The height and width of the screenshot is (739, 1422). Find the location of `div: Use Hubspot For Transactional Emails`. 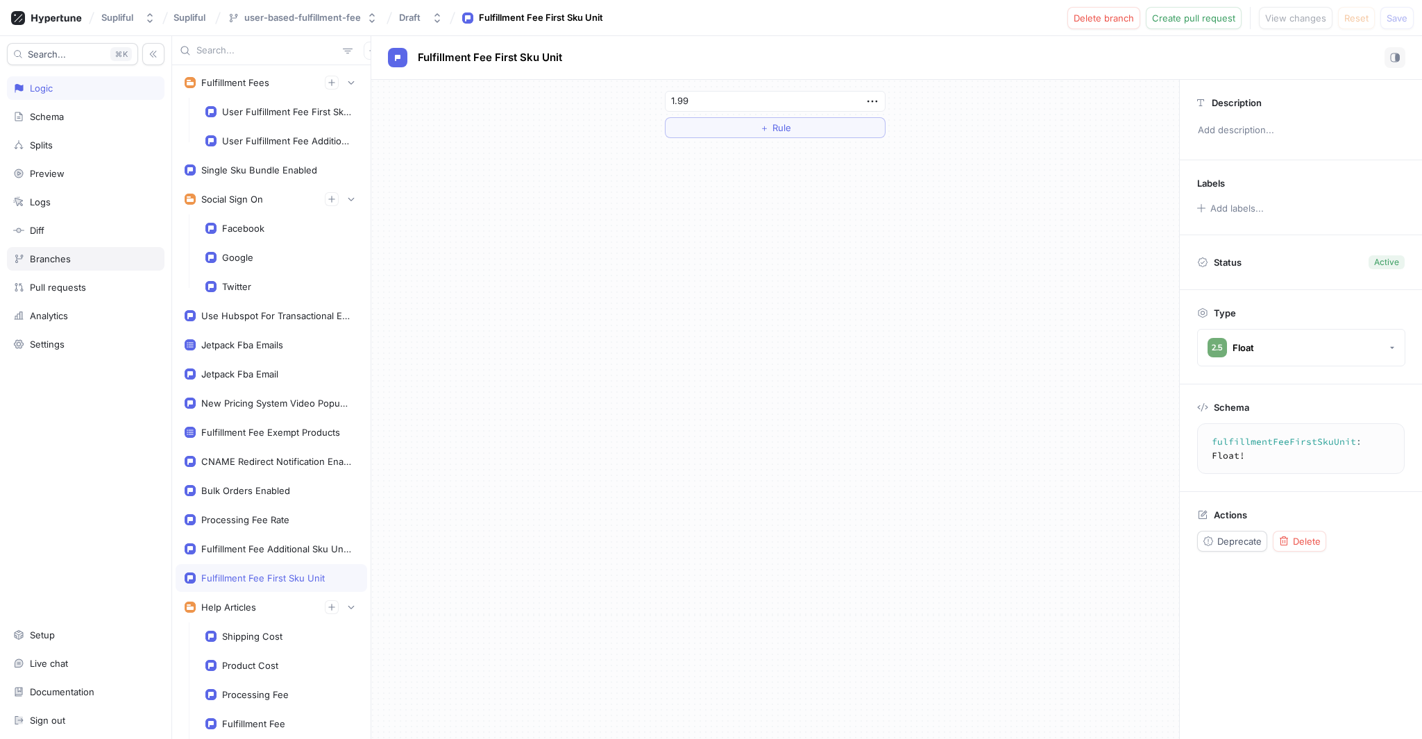

div: Use Hubspot For Transactional Emails is located at coordinates (277, 316).